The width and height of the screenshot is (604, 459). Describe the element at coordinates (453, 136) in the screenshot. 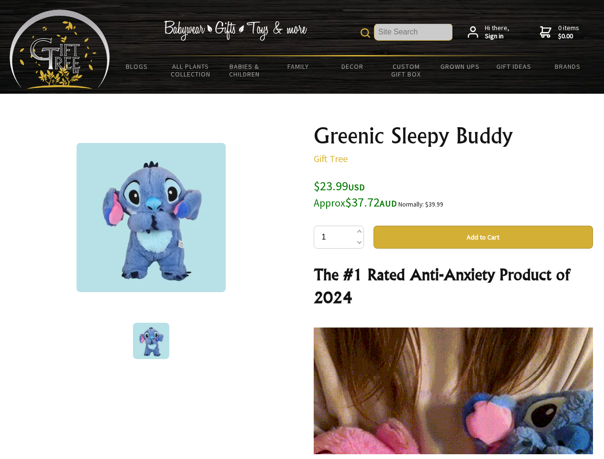

I see `h1: Greenic Sleepy Buddy` at that location.